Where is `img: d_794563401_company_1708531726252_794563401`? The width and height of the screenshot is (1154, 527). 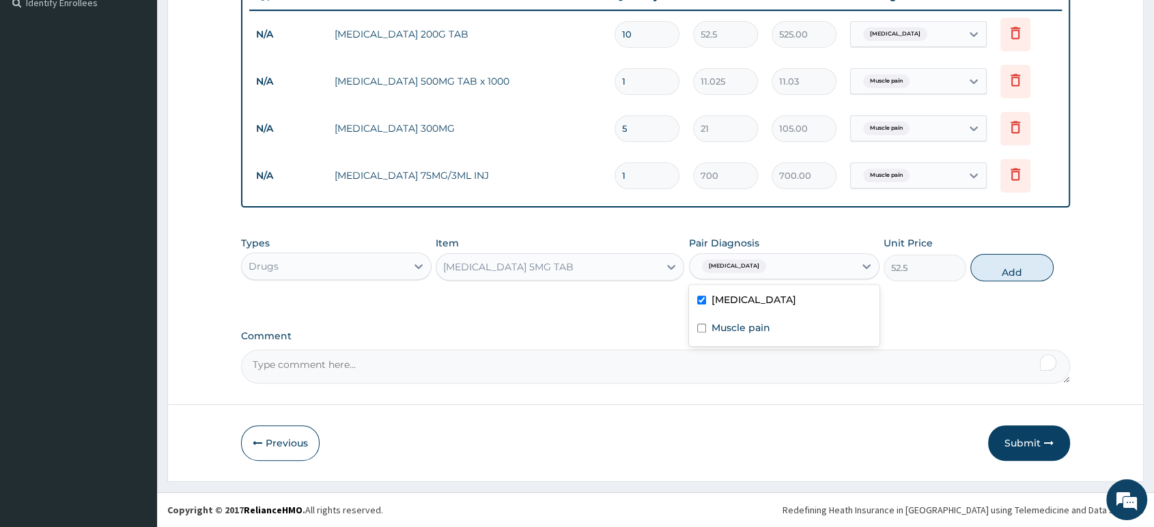 img: d_794563401_company_1708531726252_794563401 is located at coordinates (40, 85).